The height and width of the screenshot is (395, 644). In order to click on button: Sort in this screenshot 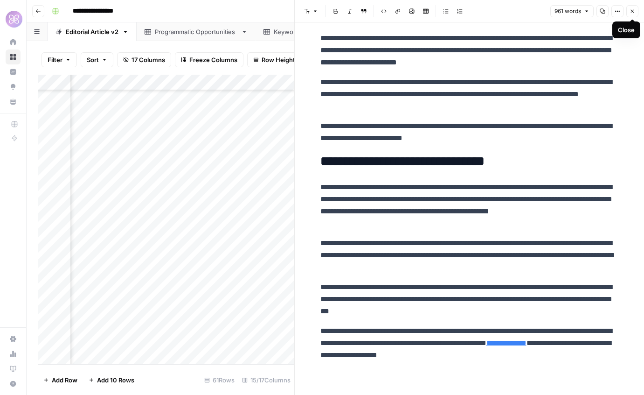, I will do `click(97, 60)`.